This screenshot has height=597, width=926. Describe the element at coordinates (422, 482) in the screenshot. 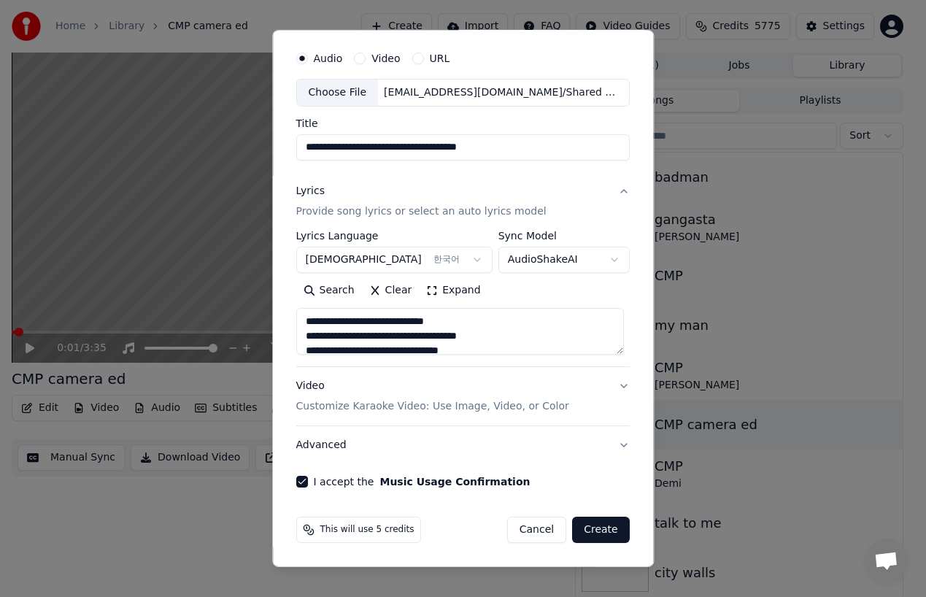

I see `label: I accept the` at that location.